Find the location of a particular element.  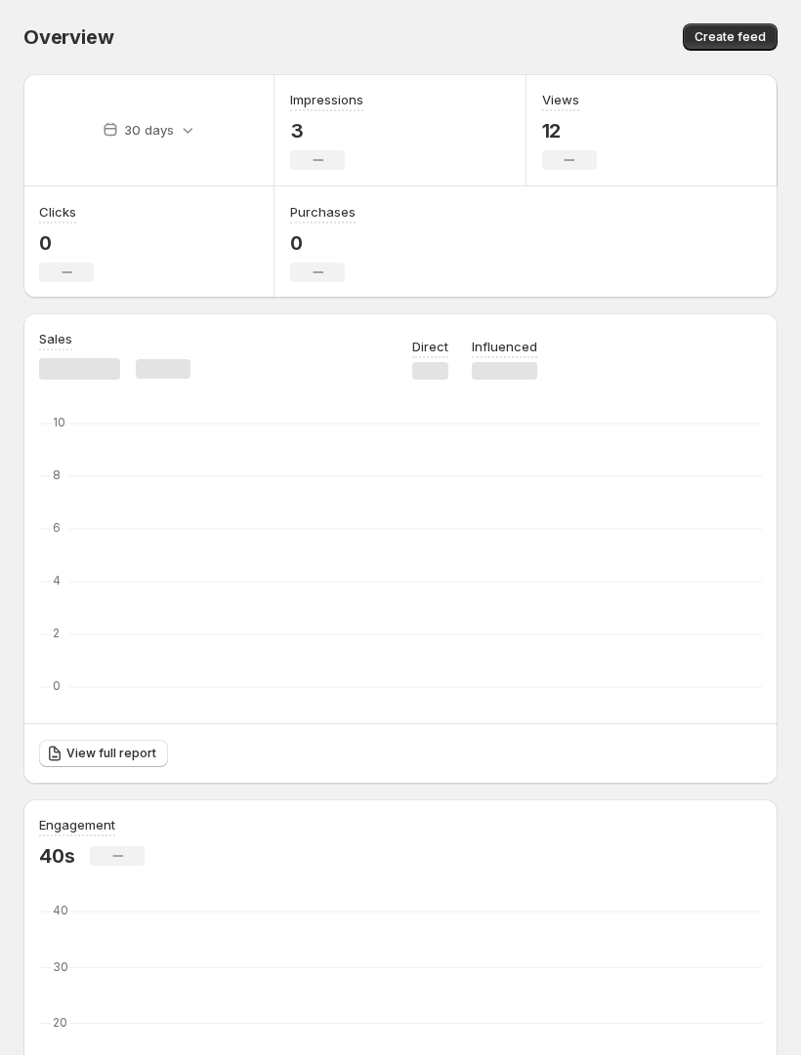

span: Overview is located at coordinates (68, 37).